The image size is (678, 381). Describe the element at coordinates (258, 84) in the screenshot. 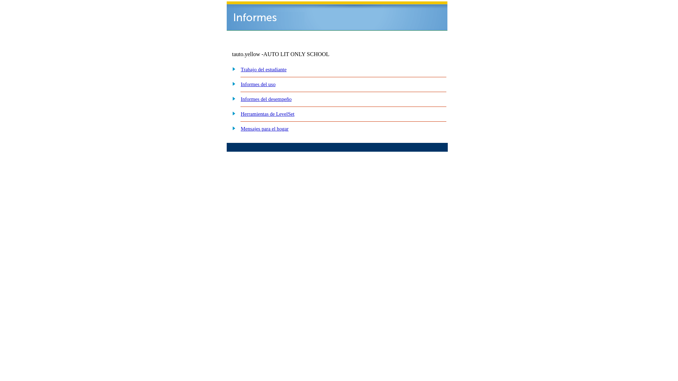

I see `a: Informes del uso` at that location.